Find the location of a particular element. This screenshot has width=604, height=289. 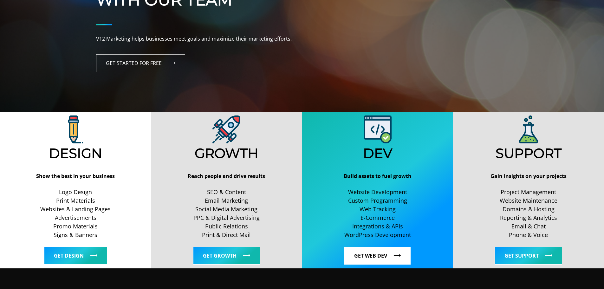

a: Website Development is located at coordinates (377, 192).